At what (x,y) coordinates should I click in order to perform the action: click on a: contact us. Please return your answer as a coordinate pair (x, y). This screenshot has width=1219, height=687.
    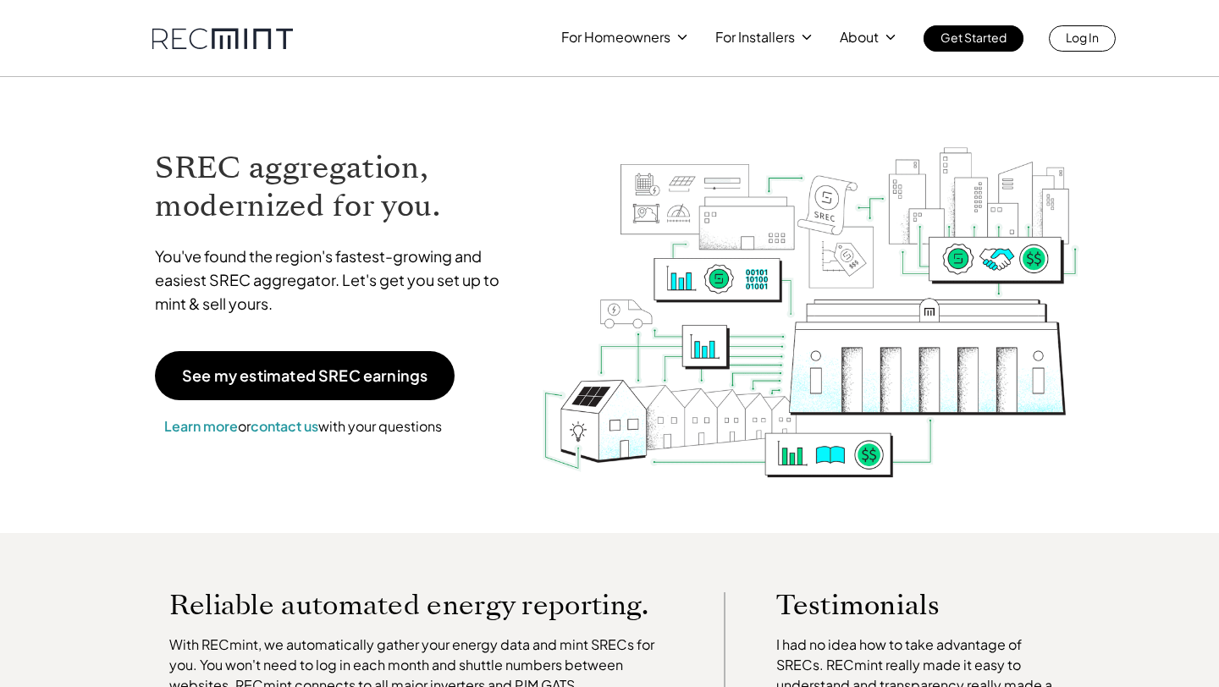
    Looking at the image, I should click on (284, 426).